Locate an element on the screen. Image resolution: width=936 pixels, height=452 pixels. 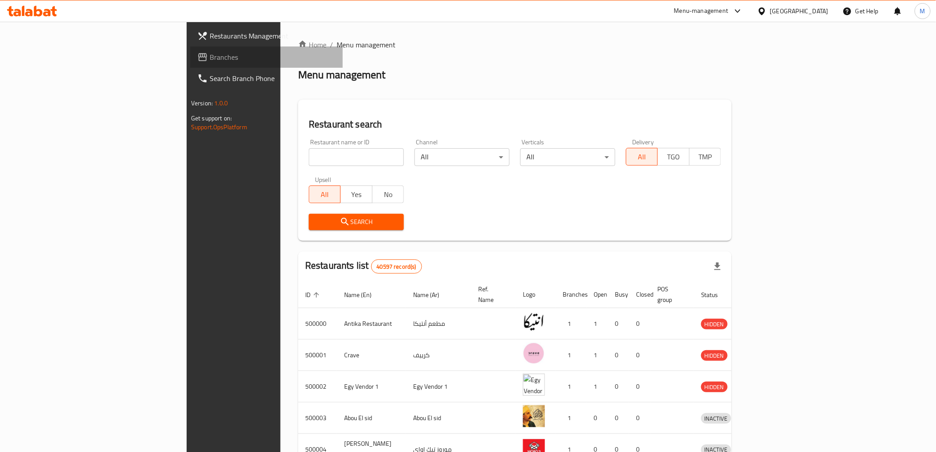
button: TMP is located at coordinates (705, 157).